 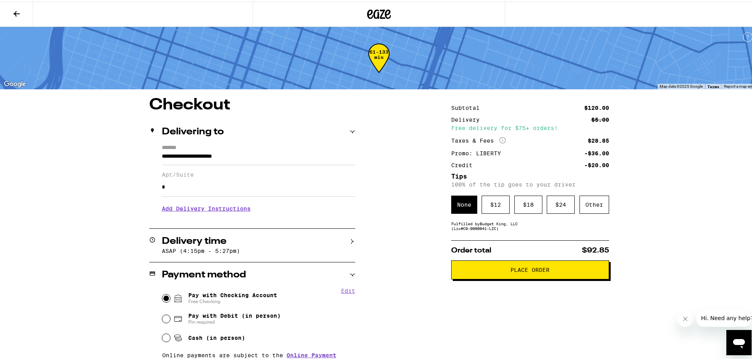 What do you see at coordinates (561, 203) in the screenshot?
I see `div: $ 24` at bounding box center [561, 203].